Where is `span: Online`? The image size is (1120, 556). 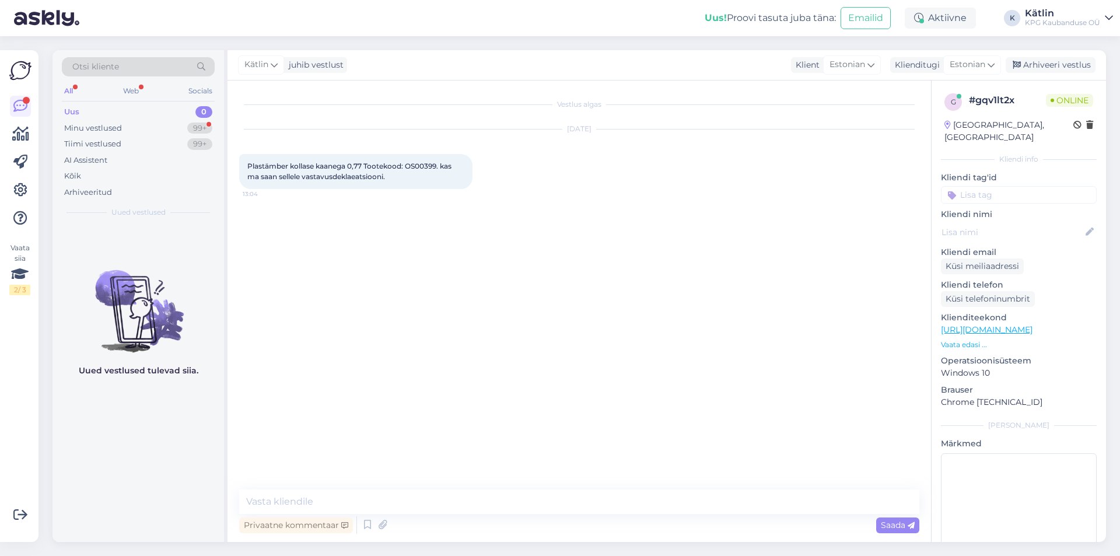
span: Online is located at coordinates (1069, 100).